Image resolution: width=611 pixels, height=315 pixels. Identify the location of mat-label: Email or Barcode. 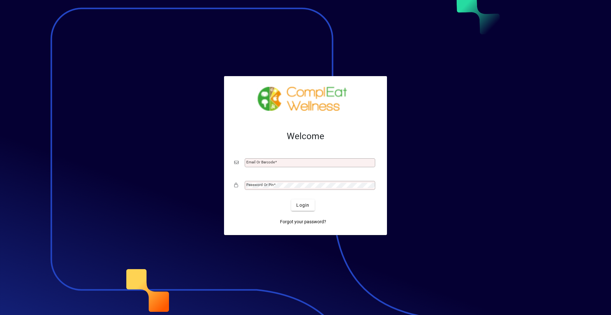
(261, 162).